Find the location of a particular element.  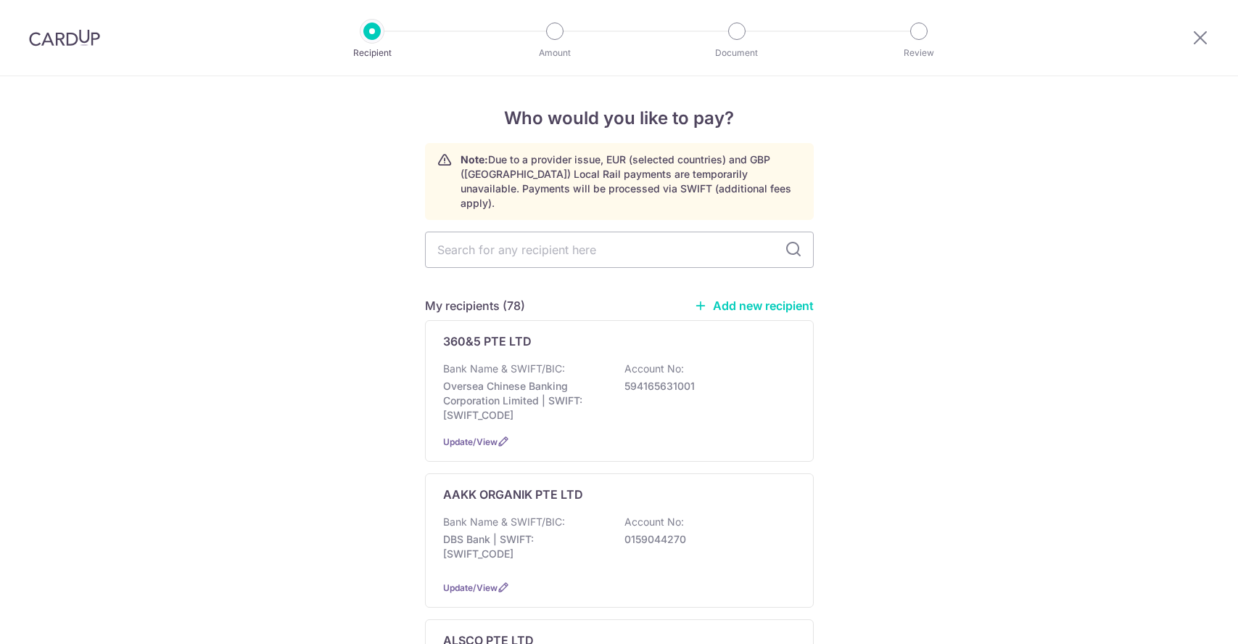

p: 0159044270 is located at coordinates (706, 539).